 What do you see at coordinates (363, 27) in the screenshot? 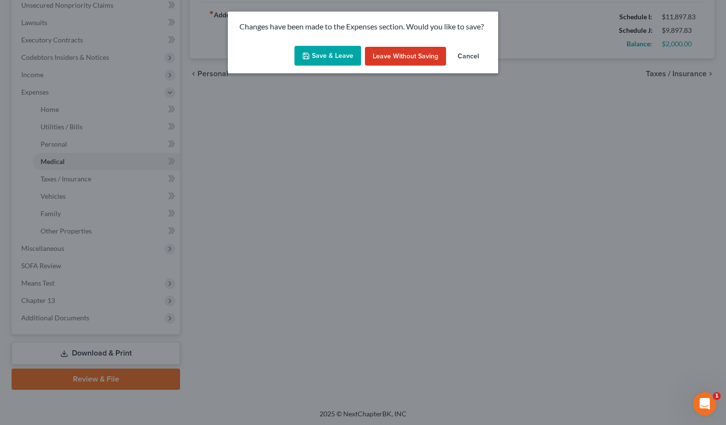
I see `p: Changes have been made to the Expenses section. Would you like to save?` at bounding box center [363, 27].